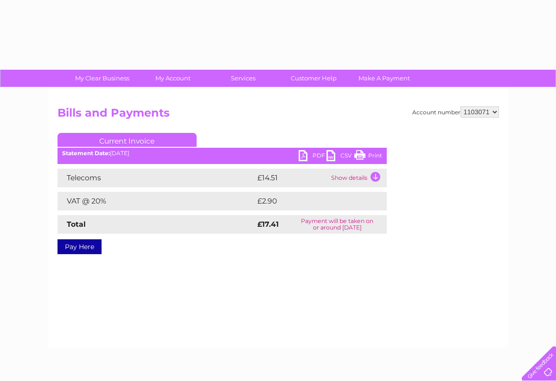 The height and width of the screenshot is (381, 556). I want to click on td: £14.51, so click(292, 178).